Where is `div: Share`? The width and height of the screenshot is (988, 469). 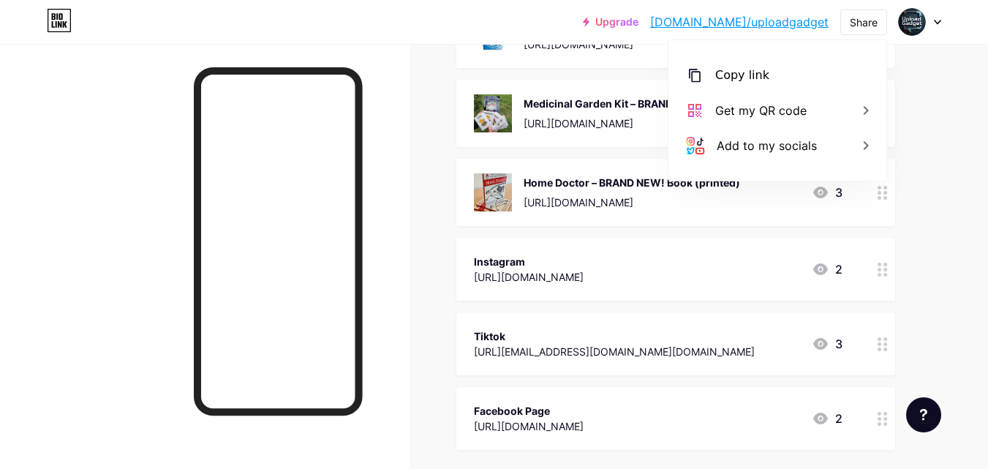
div: Share is located at coordinates (864, 22).